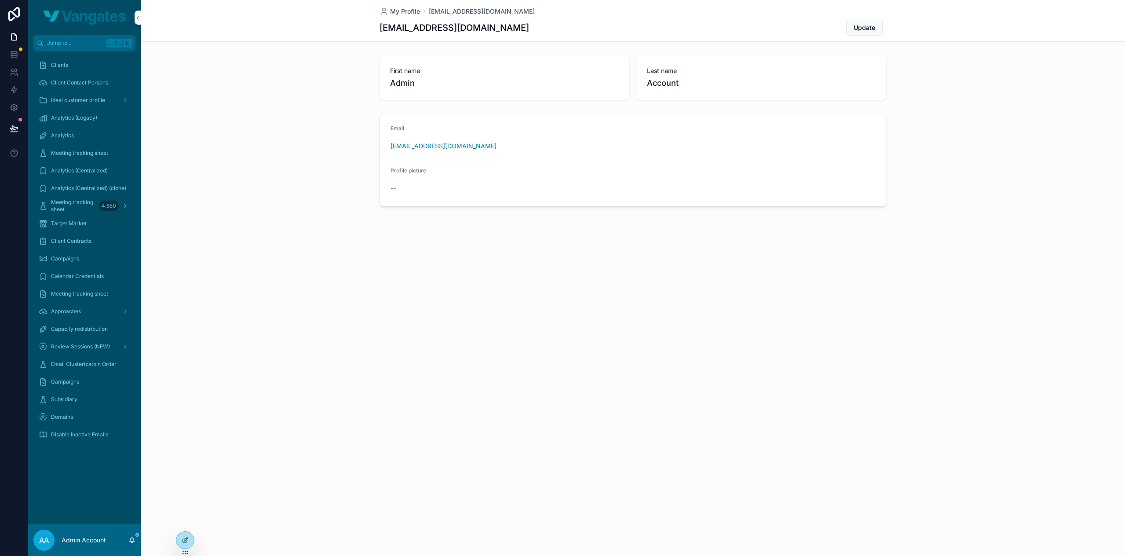 This screenshot has width=1125, height=556. Describe the element at coordinates (397, 128) in the screenshot. I see `span: Email` at that location.